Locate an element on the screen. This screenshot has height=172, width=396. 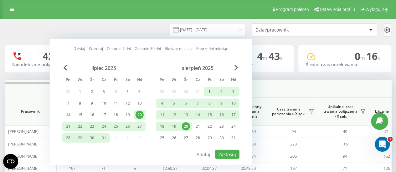
div: pon 11 sie 2025 is located at coordinates (162, 115).